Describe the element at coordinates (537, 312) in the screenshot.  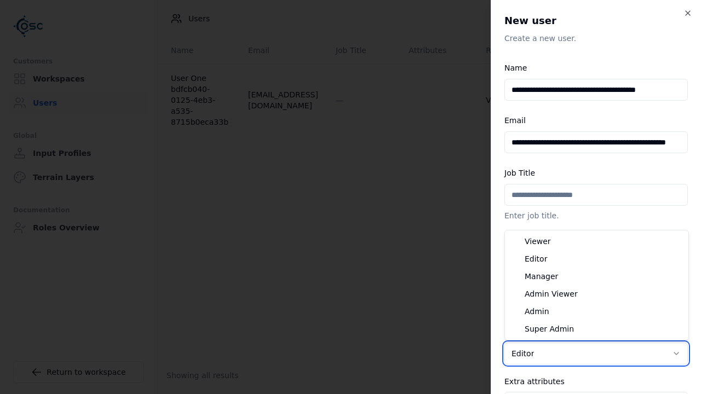
I see `span: Admin` at that location.